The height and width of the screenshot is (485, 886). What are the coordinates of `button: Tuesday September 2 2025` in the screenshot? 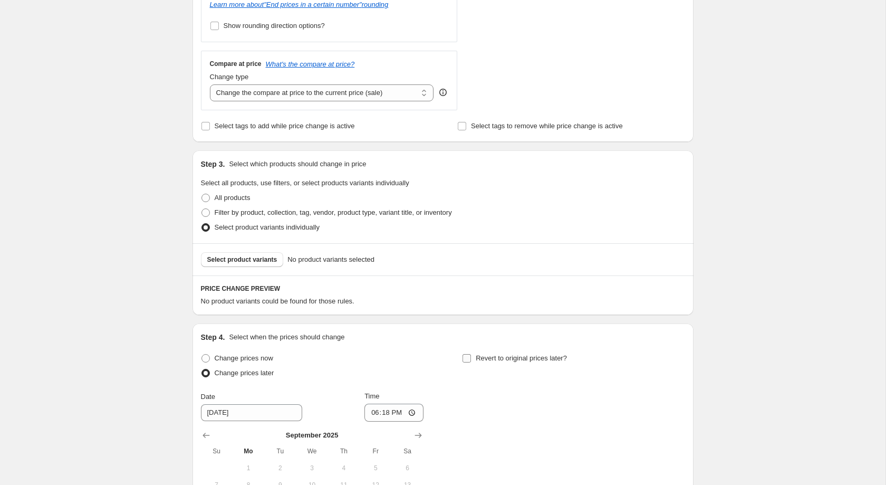 It's located at (280, 468).